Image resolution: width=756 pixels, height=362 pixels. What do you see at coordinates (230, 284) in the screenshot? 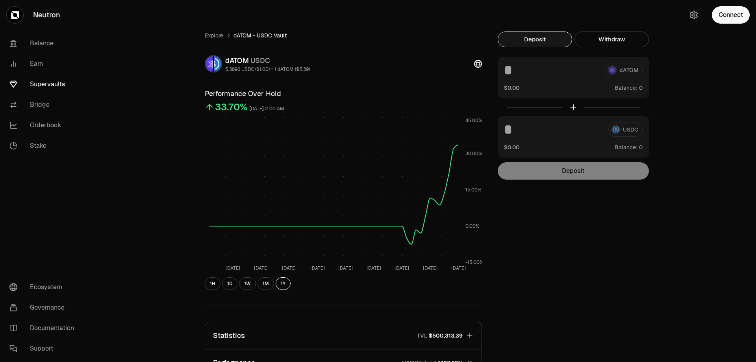
I see `button: 1D` at bounding box center [230, 284].